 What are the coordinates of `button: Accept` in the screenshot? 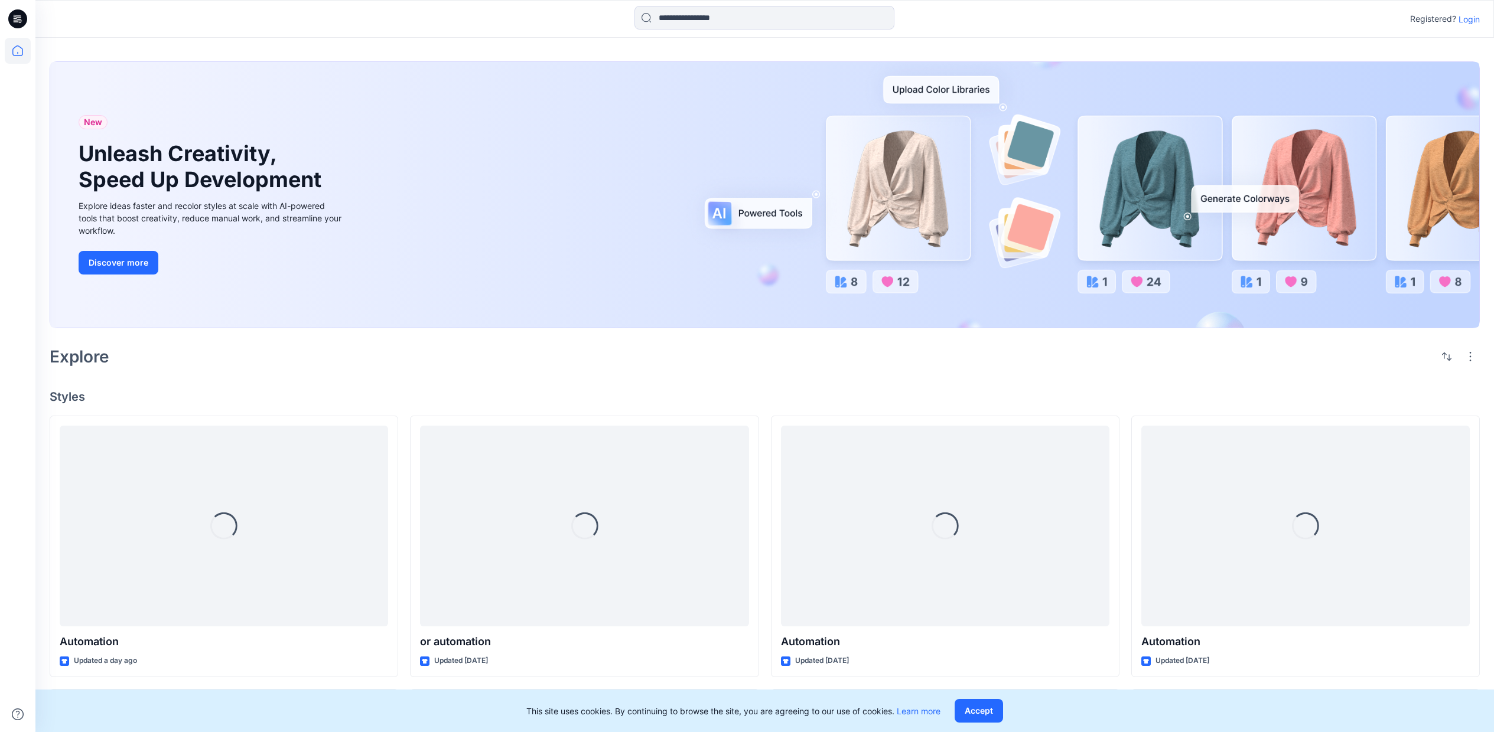 It's located at (979, 711).